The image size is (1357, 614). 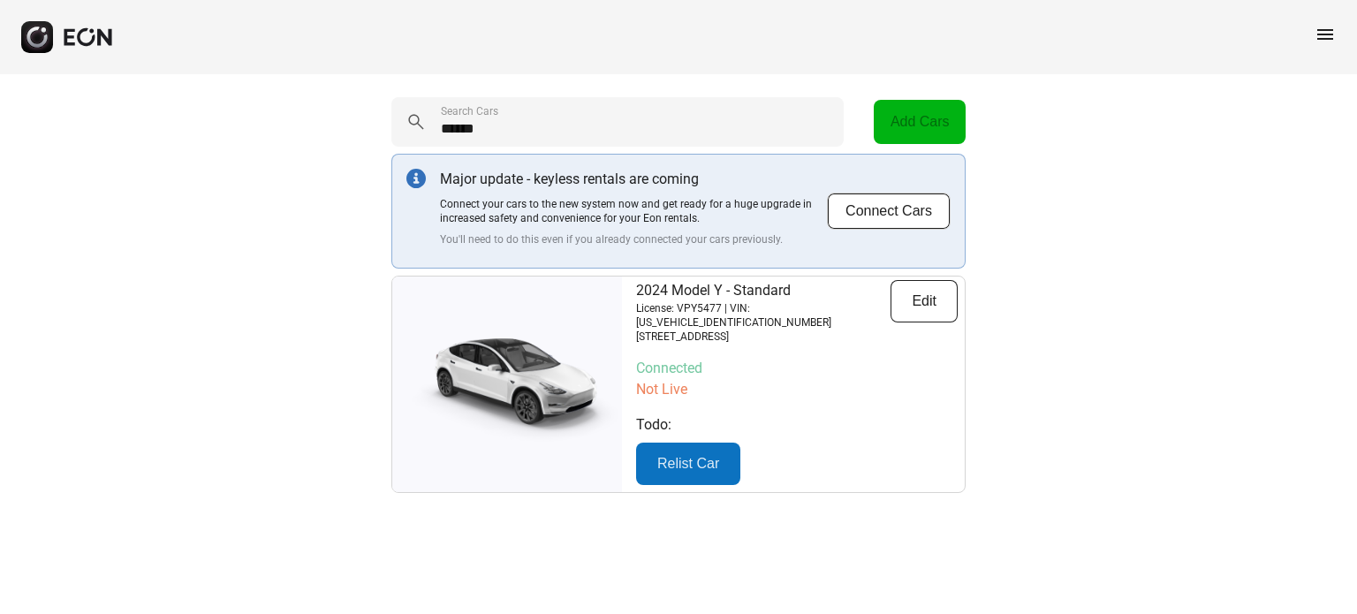 I want to click on span: menu, so click(x=1325, y=34).